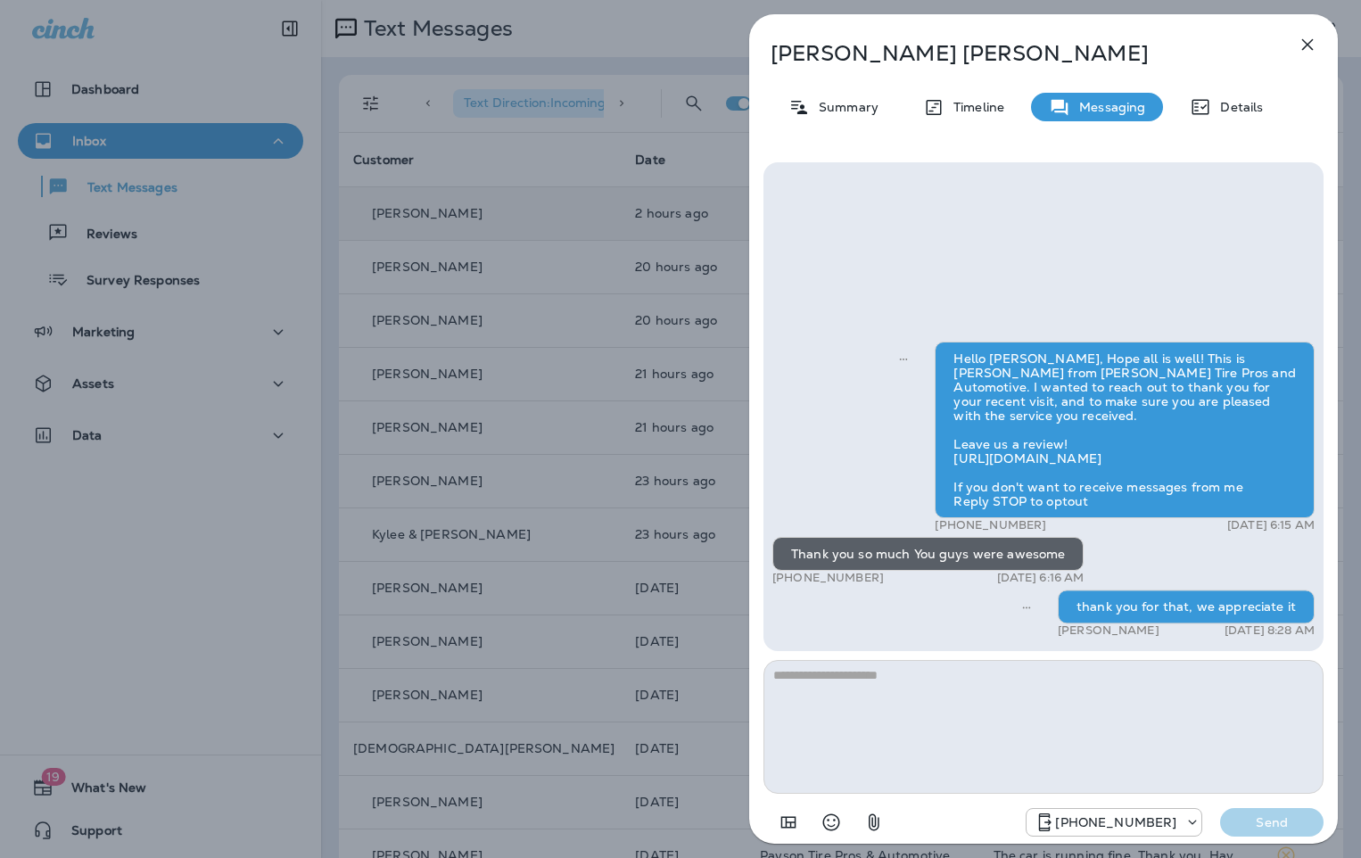 The width and height of the screenshot is (1361, 858). I want to click on p: Summary, so click(844, 107).